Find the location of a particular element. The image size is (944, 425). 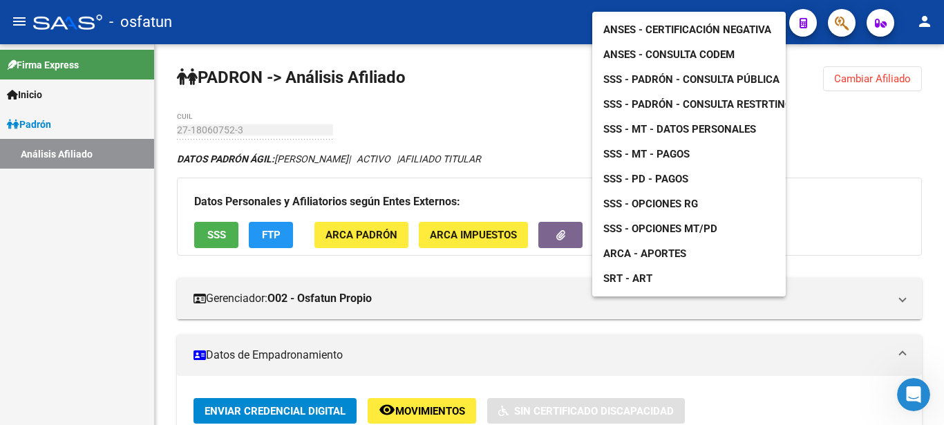

span: SSS - Opciones RG is located at coordinates (650, 204).